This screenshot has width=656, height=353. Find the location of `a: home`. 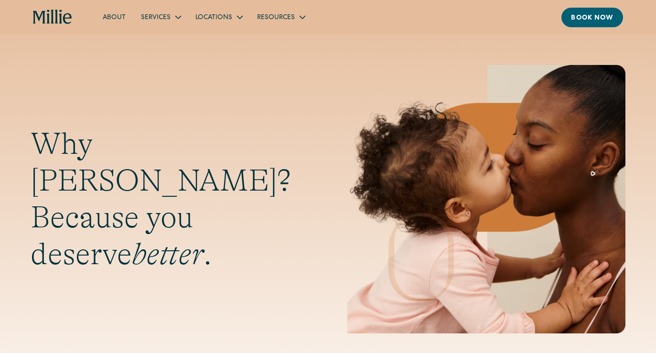

a: home is located at coordinates (53, 17).